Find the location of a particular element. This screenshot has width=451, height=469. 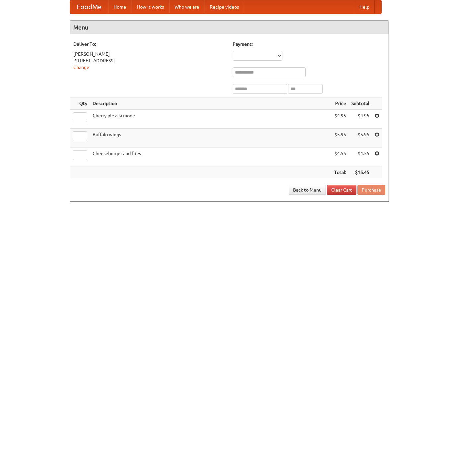

a: Clear Cart is located at coordinates (341, 190).